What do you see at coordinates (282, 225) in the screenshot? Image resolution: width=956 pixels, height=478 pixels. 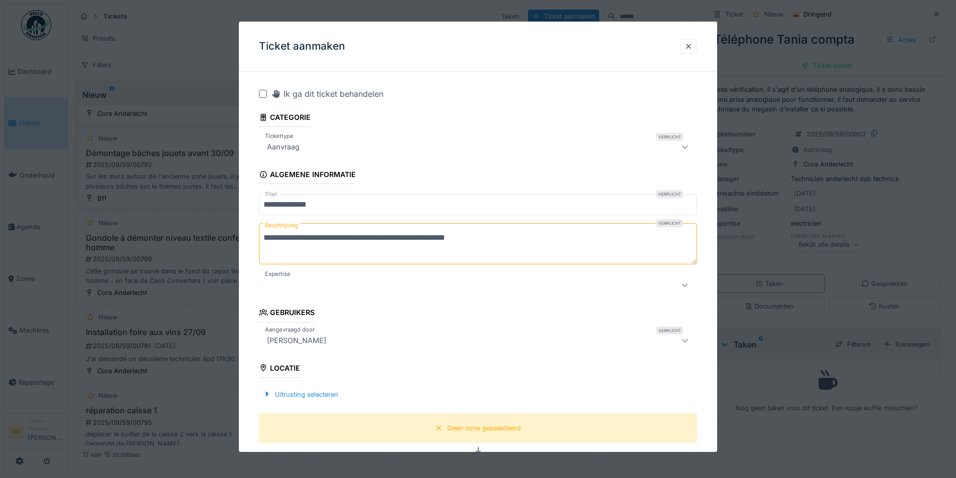 I see `label: Beschrijving` at bounding box center [282, 225].